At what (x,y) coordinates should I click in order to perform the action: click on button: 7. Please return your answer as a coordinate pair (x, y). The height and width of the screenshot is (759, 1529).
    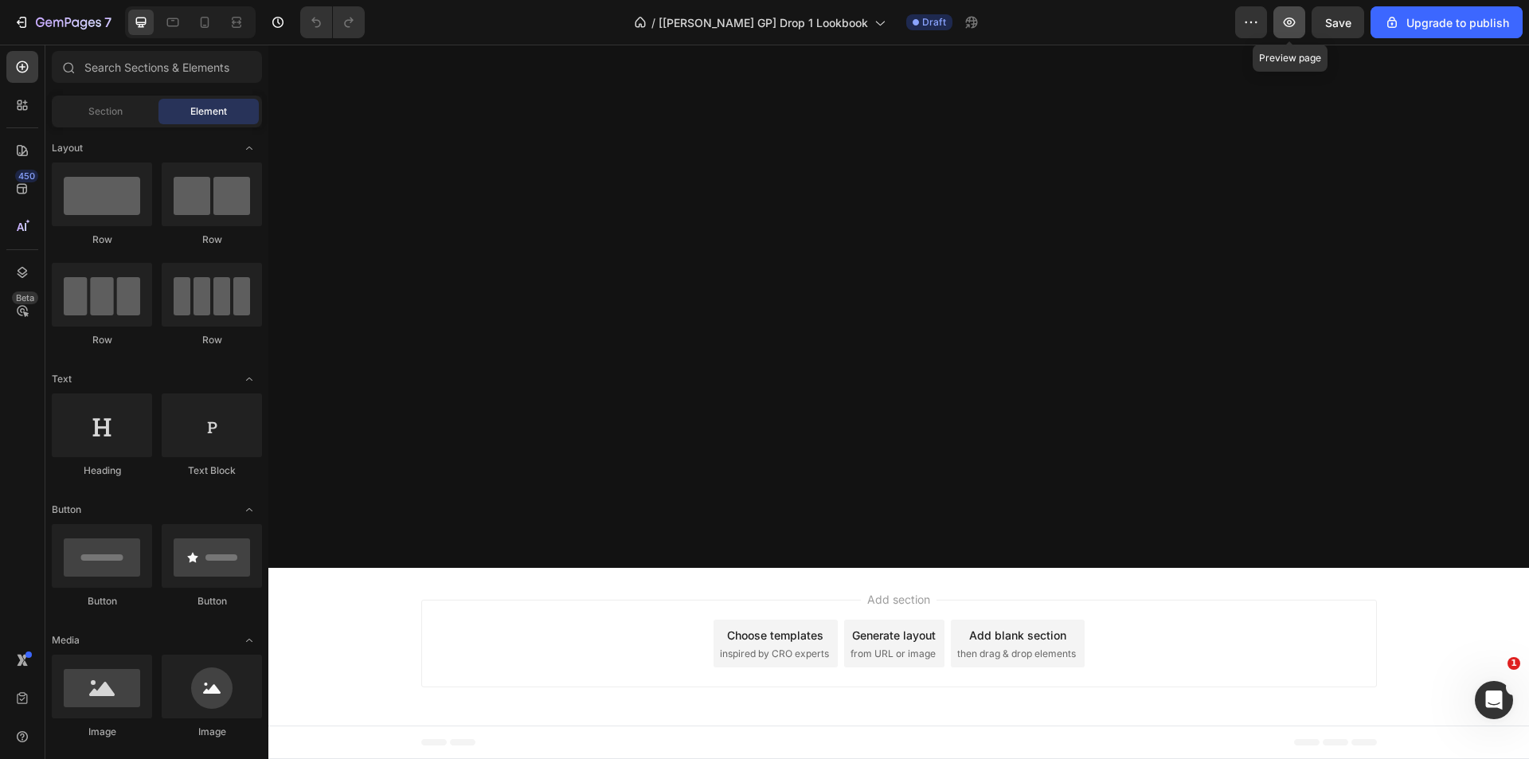
    Looking at the image, I should click on (62, 22).